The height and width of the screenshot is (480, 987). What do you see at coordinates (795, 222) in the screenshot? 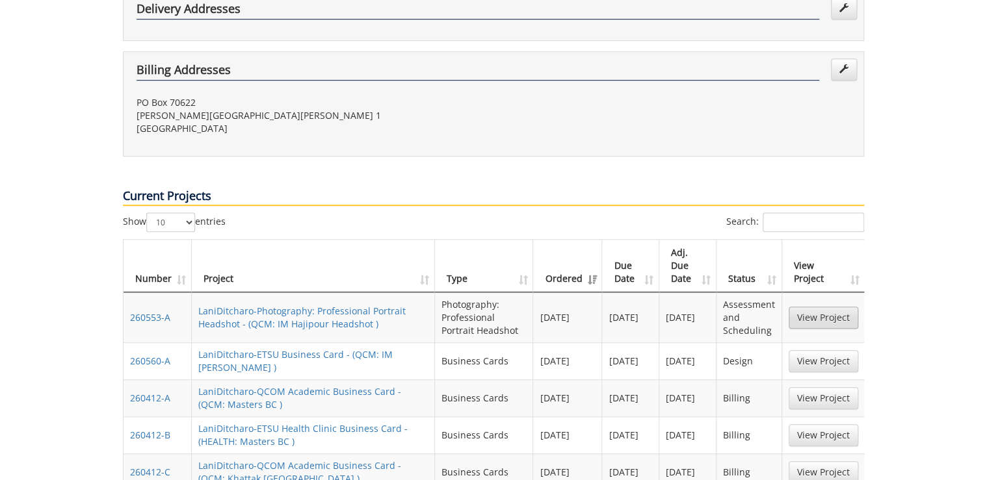
I see `label: Search:` at bounding box center [795, 222].